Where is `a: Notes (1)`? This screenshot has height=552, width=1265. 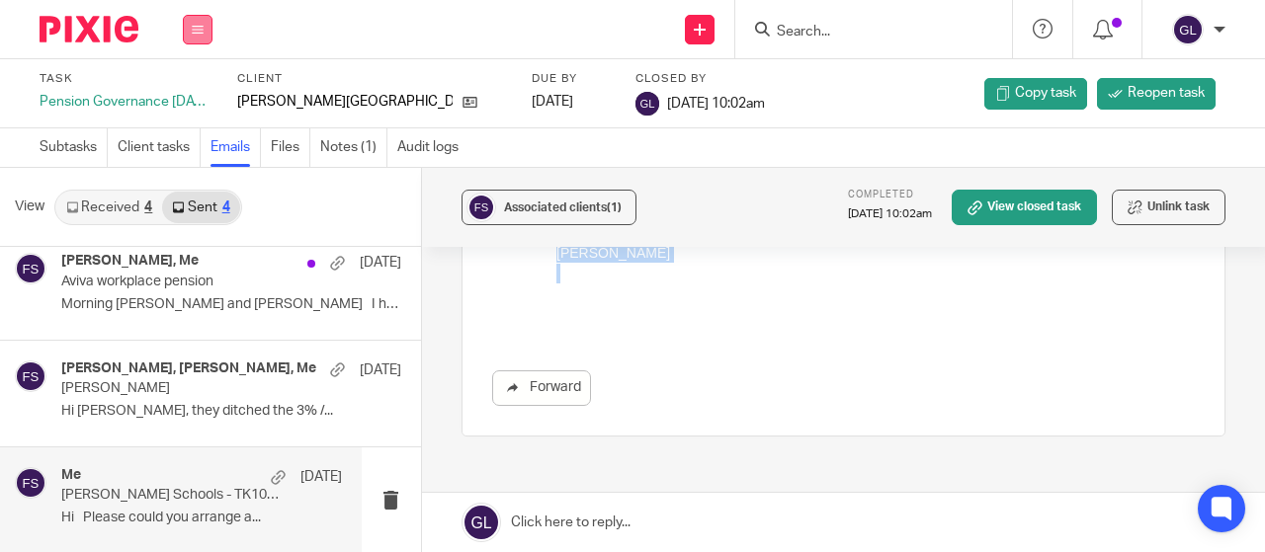
a: Notes (1) is located at coordinates (354, 147).